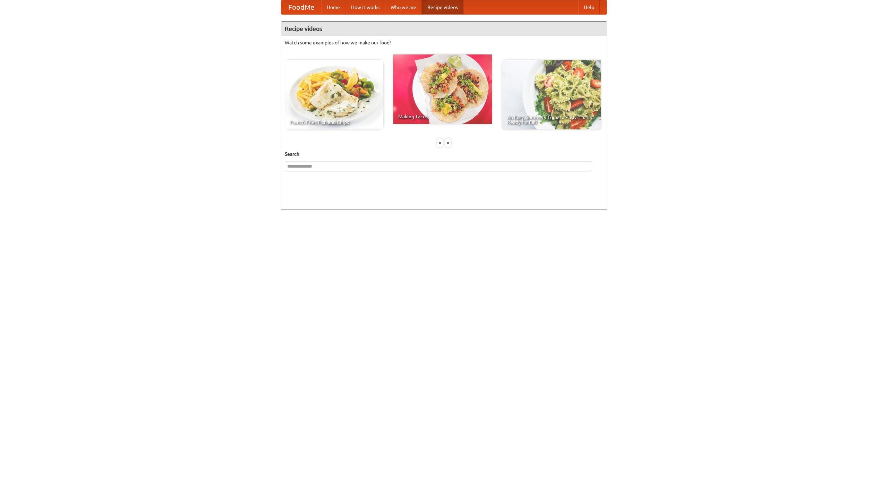 This screenshot has height=491, width=888. Describe the element at coordinates (442, 117) in the screenshot. I see `span: Making Tacos` at that location.